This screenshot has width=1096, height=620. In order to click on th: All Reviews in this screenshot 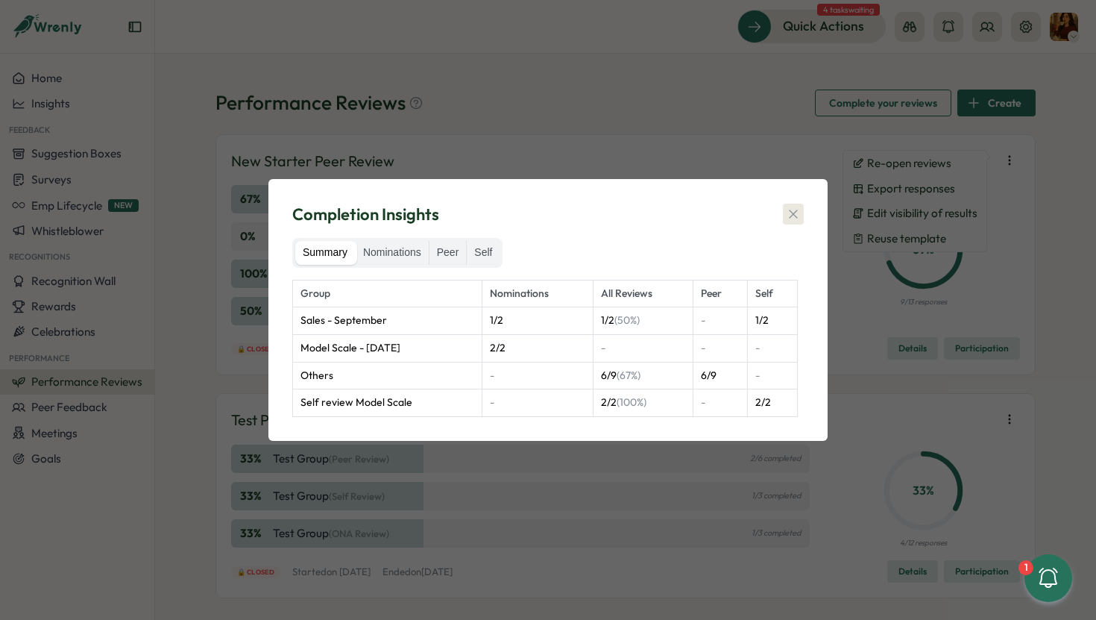, I will do `click(643, 293)`.